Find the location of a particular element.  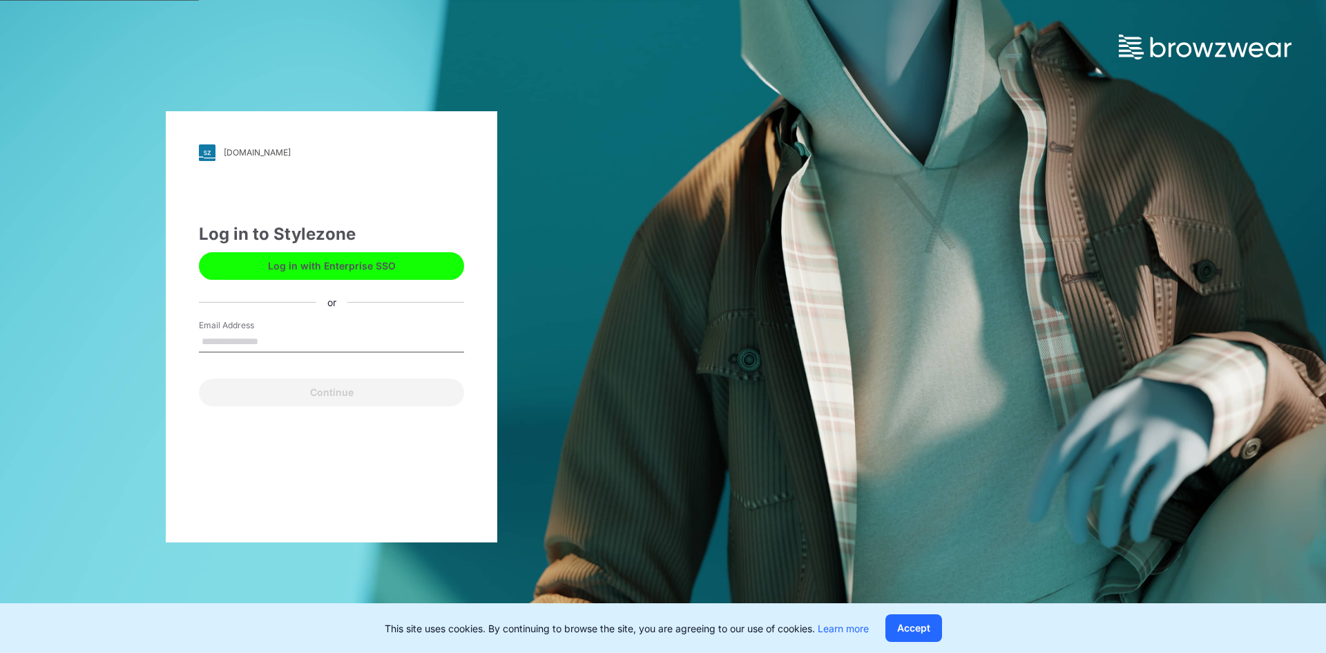

label: Email Address is located at coordinates (247, 325).